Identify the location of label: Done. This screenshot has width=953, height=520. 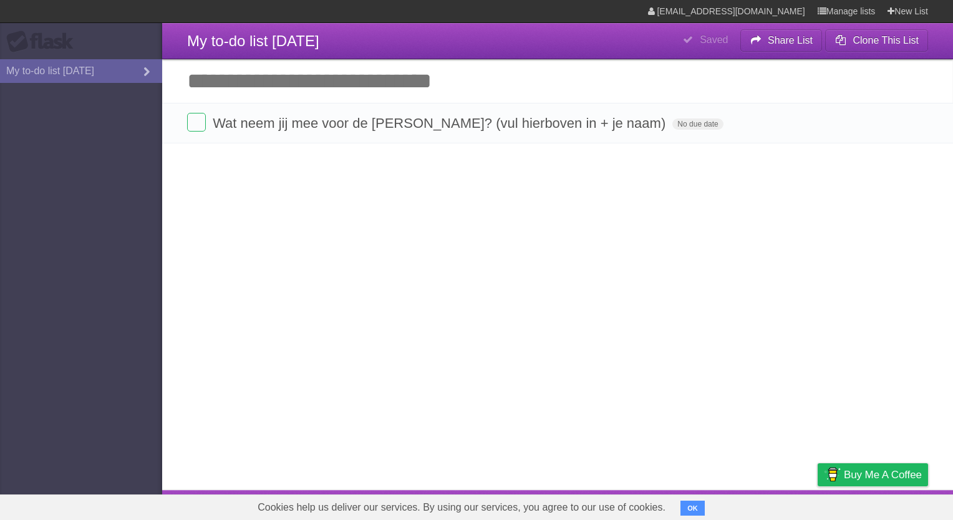
(196, 122).